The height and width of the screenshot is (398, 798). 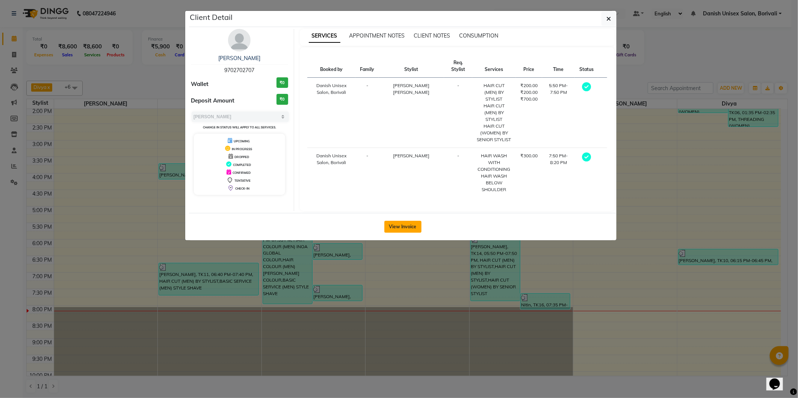 What do you see at coordinates (432, 36) in the screenshot?
I see `span: CLIENT NOTES` at bounding box center [432, 36].